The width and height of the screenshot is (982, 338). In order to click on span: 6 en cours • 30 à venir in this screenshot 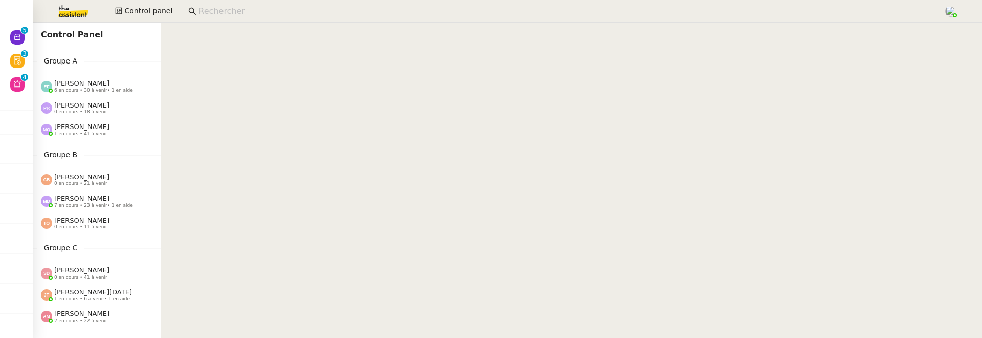, I will do `click(94, 90)`.